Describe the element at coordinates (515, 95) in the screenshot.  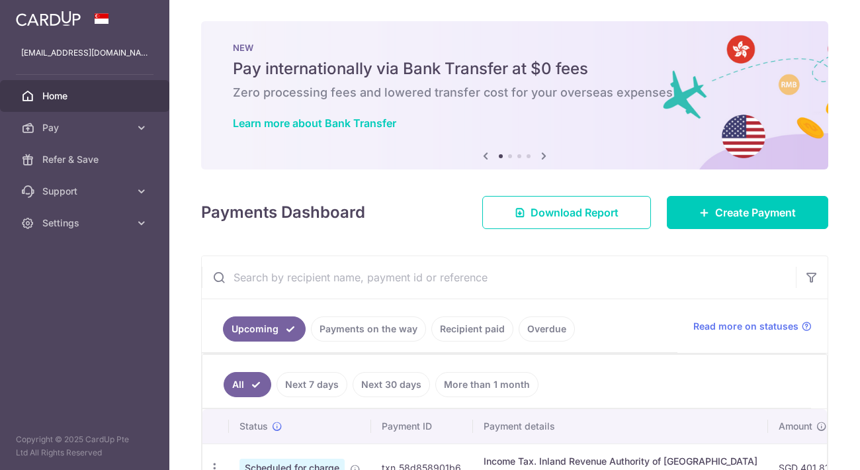
I see `img: Bank transfer banner` at that location.